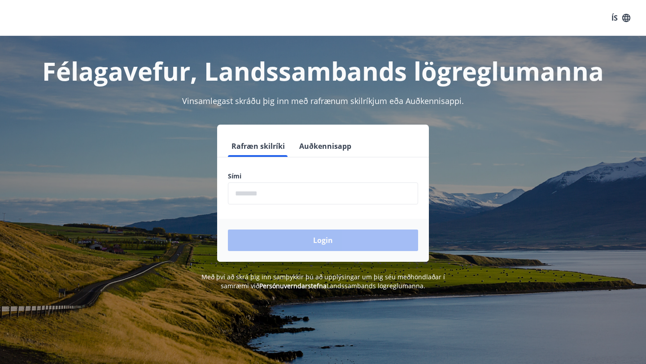 This screenshot has width=646, height=364. What do you see at coordinates (323, 71) in the screenshot?
I see `h1: Félagavefur, Landssambands lögreglumanna` at bounding box center [323, 71].